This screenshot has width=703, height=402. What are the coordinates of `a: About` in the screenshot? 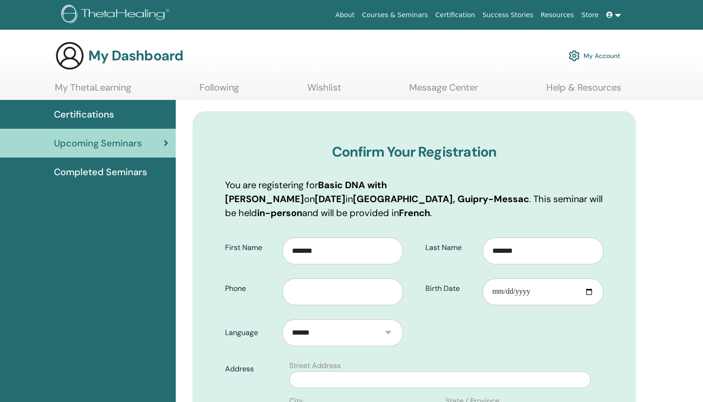 It's located at (345, 15).